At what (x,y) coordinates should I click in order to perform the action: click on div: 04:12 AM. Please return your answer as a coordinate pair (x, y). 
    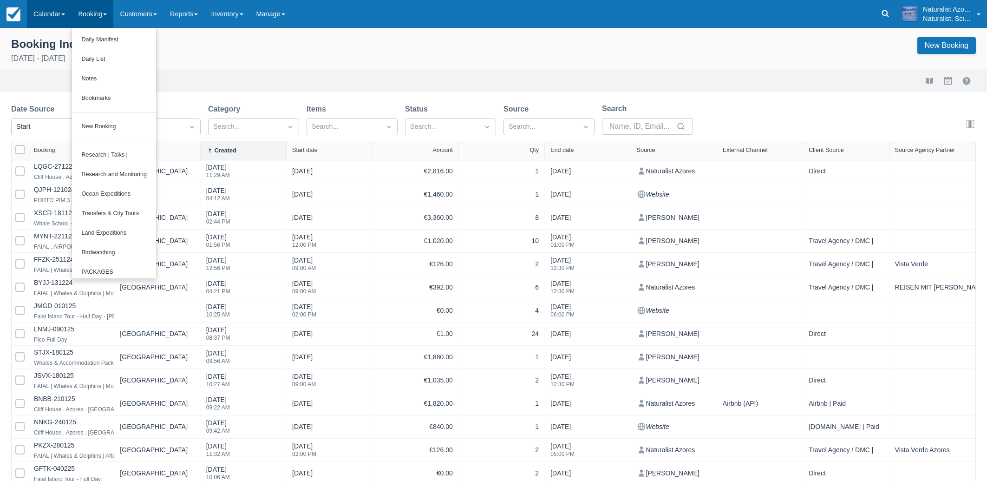
    Looking at the image, I should click on (218, 198).